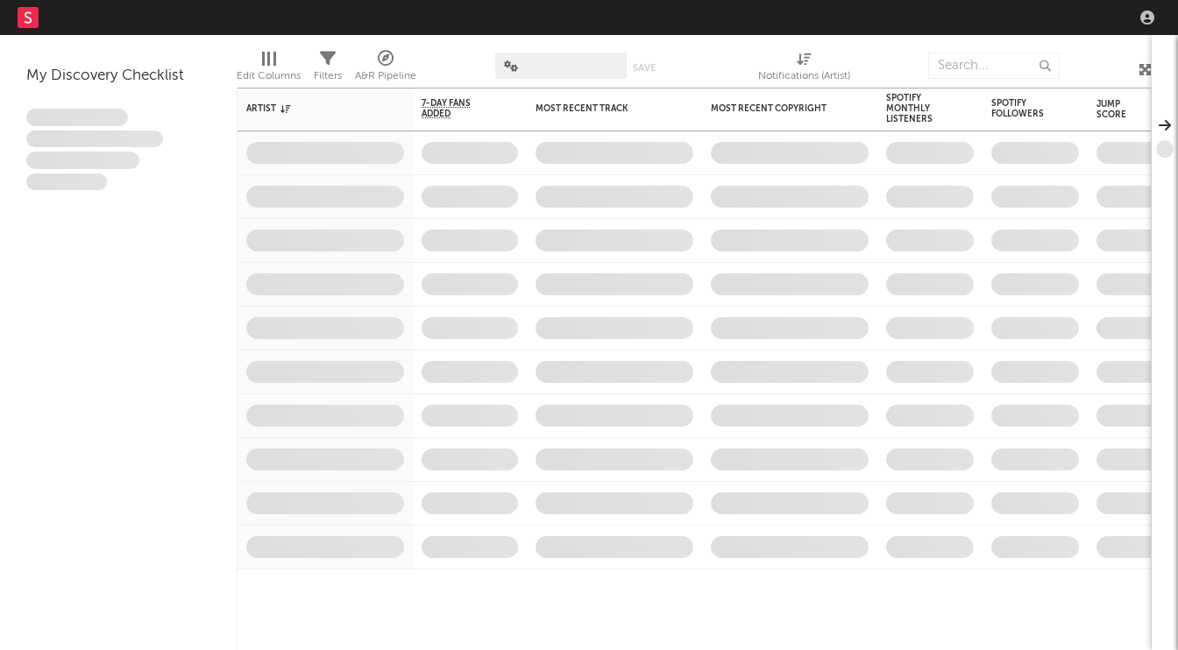  Describe the element at coordinates (312, 109) in the screenshot. I see `div: Artist` at that location.